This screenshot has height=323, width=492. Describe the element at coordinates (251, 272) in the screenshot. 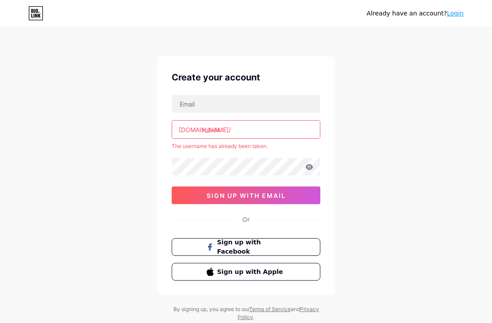

I see `span: Sign up with Apple` at that location.